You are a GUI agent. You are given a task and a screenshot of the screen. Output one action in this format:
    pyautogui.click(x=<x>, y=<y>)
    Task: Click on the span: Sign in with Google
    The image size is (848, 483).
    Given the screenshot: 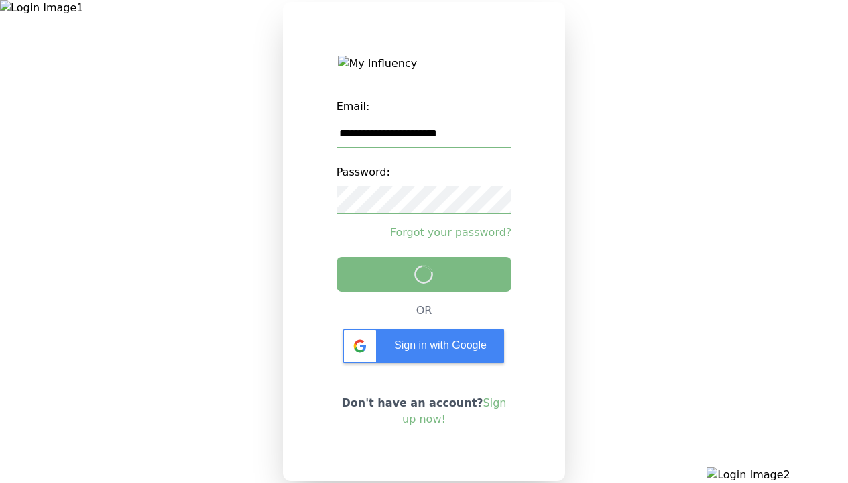 What is the action you would take?
    pyautogui.click(x=440, y=345)
    